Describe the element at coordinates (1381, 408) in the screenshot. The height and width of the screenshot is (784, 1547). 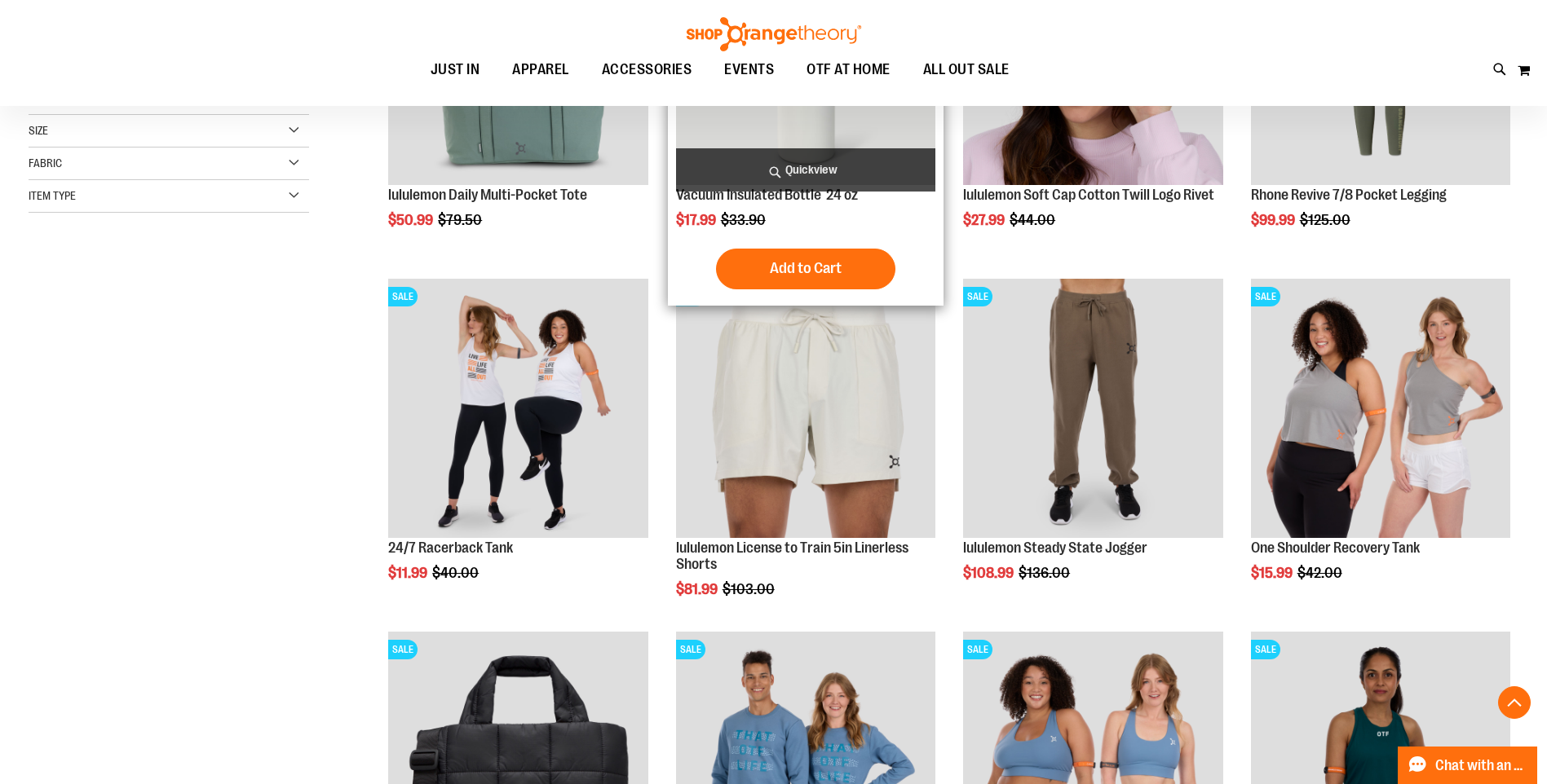
I see `img: Main view of One Shoulder Recovery Tank` at that location.